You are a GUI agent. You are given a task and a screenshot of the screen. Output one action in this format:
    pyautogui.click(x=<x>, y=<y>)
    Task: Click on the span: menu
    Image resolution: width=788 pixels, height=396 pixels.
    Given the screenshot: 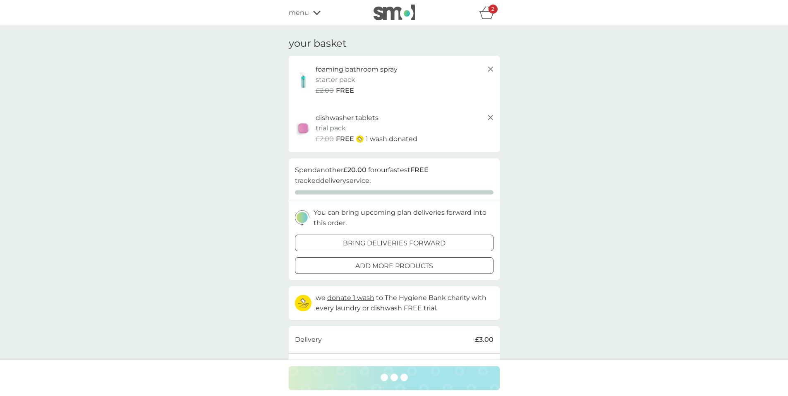 What is the action you would take?
    pyautogui.click(x=299, y=13)
    